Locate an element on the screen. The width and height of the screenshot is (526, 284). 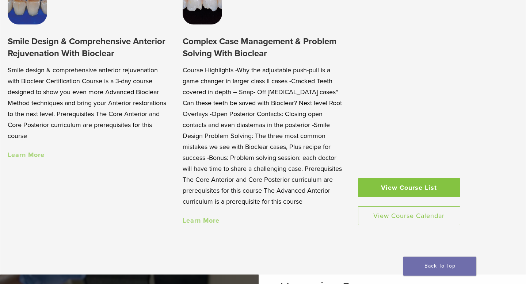
a: Back To Top is located at coordinates (439, 266).